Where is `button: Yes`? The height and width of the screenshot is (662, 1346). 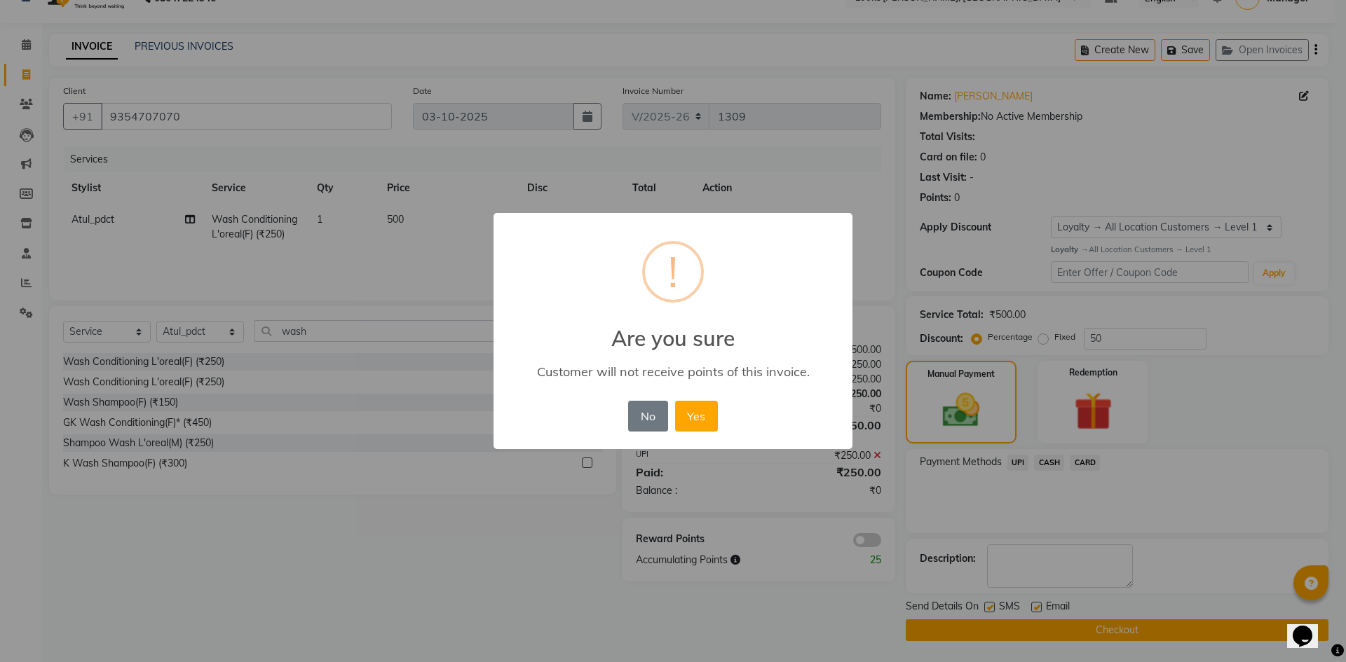
button: Yes is located at coordinates (696, 416).